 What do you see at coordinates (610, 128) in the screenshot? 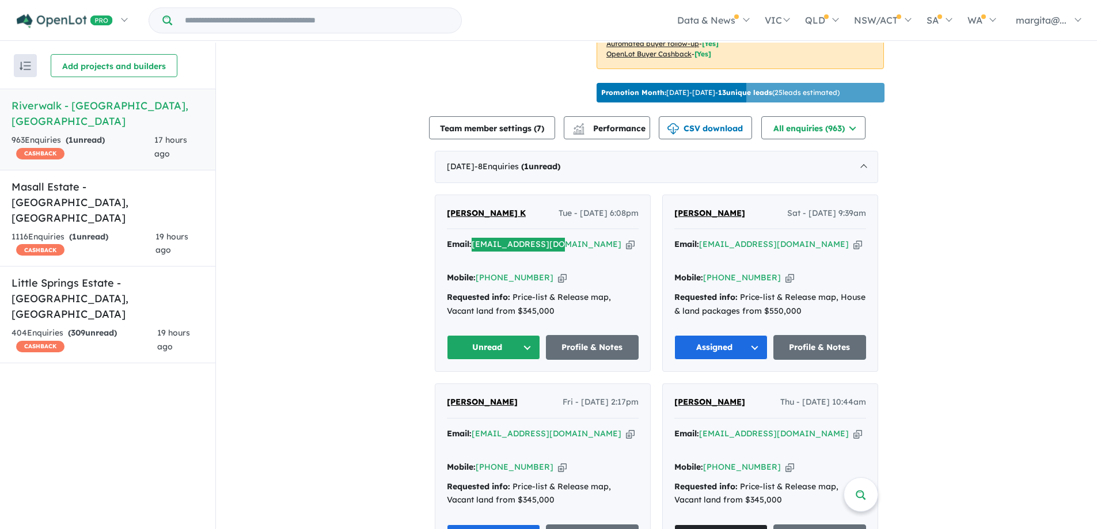
I see `span: Performance` at bounding box center [610, 128].